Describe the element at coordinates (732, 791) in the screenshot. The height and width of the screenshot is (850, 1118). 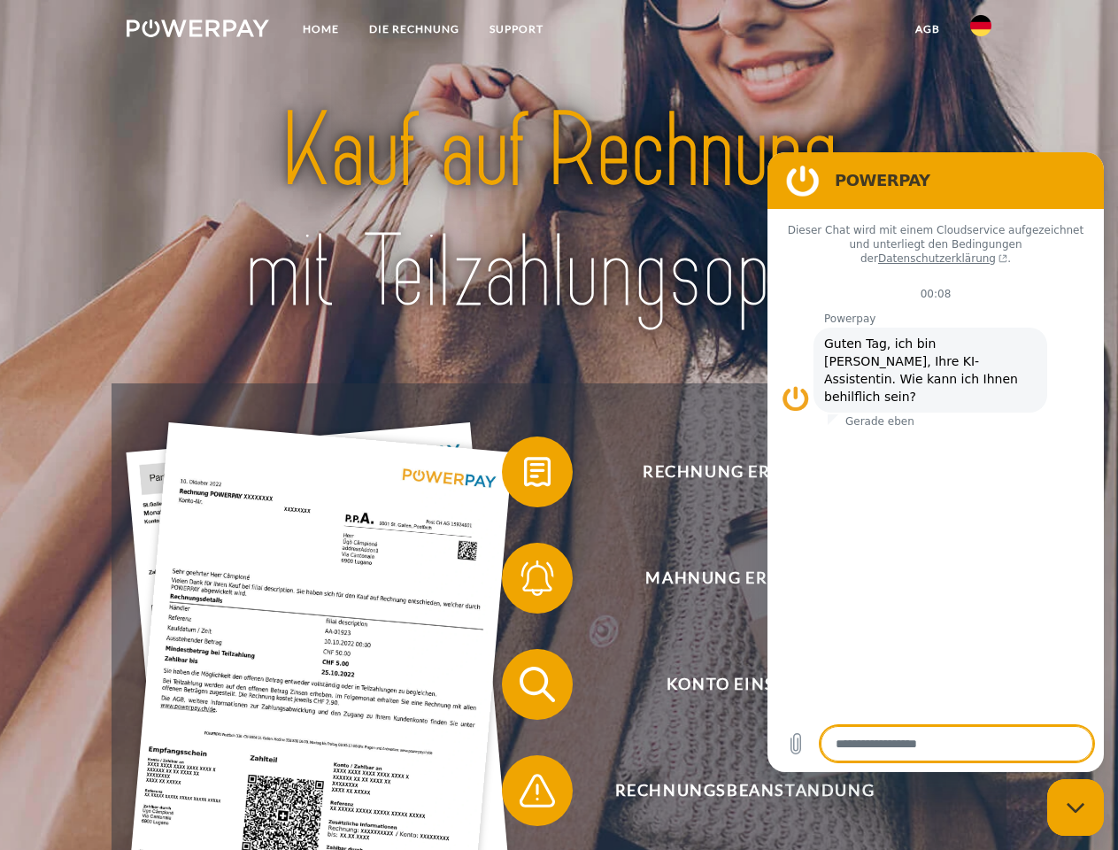
I see `a: Rechnungsbeanstandung` at that location.